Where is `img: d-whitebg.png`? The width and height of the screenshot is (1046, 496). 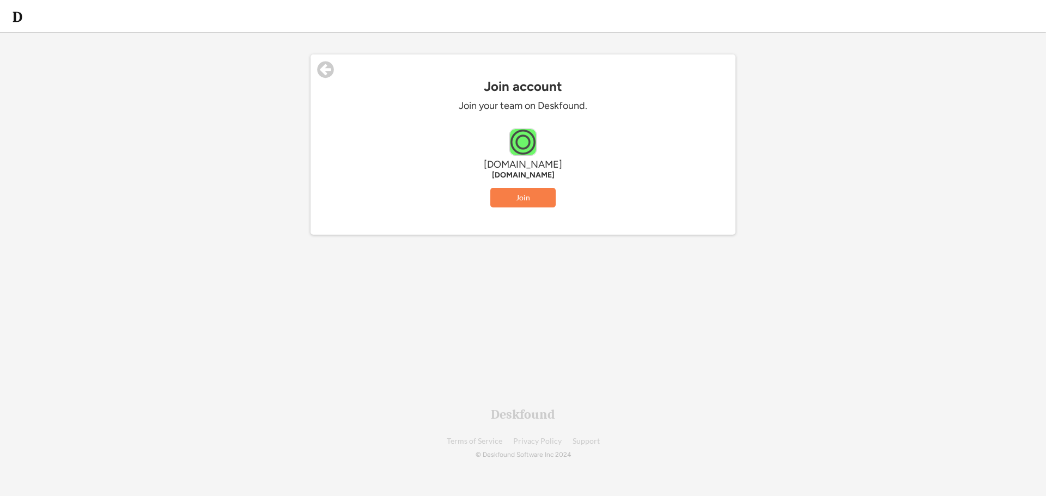 img: d-whitebg.png is located at coordinates (17, 17).